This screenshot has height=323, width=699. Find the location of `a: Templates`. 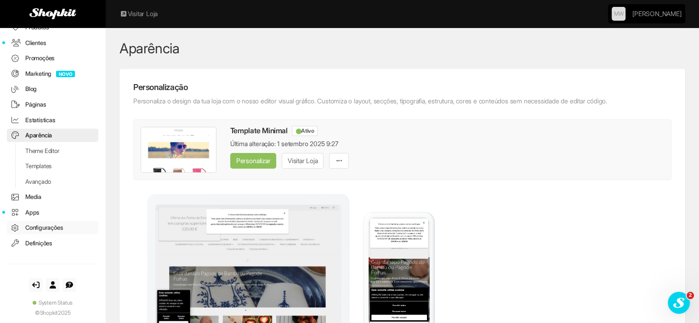

a: Templates is located at coordinates (52, 166).